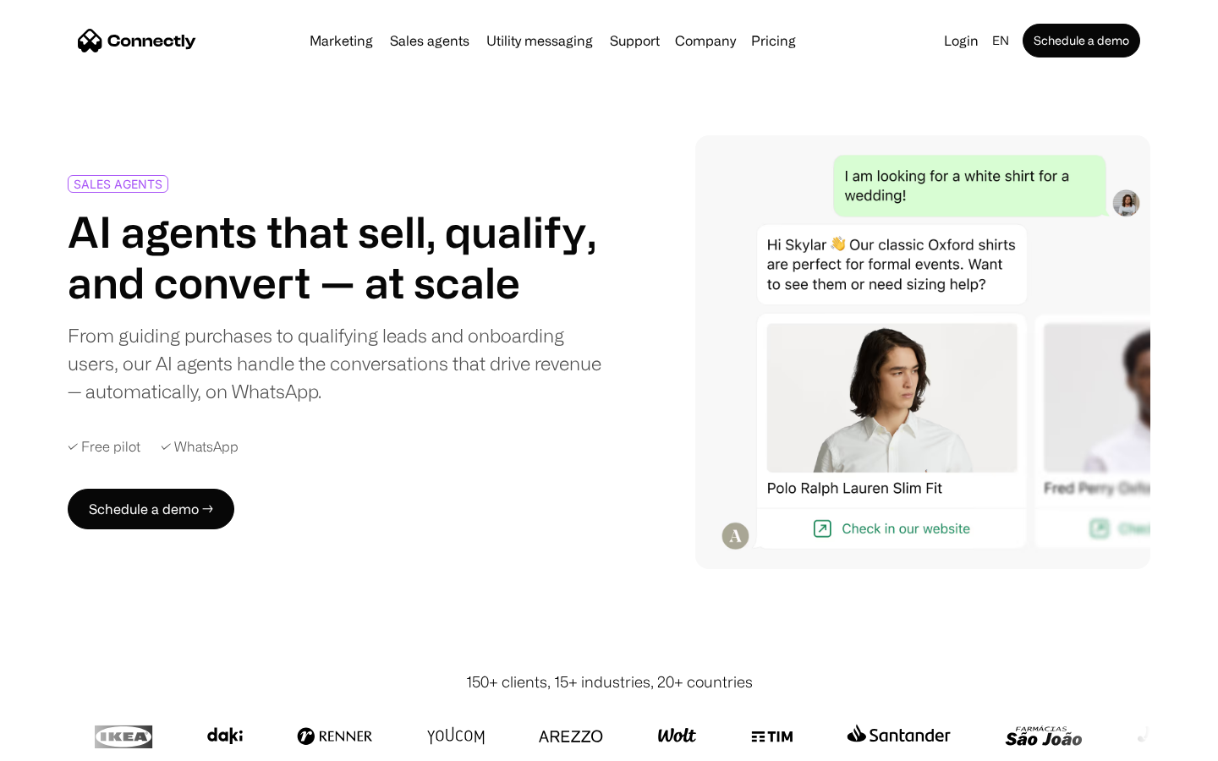 This screenshot has width=1218, height=761. What do you see at coordinates (151, 509) in the screenshot?
I see `a: Schedule a demo →` at bounding box center [151, 509].